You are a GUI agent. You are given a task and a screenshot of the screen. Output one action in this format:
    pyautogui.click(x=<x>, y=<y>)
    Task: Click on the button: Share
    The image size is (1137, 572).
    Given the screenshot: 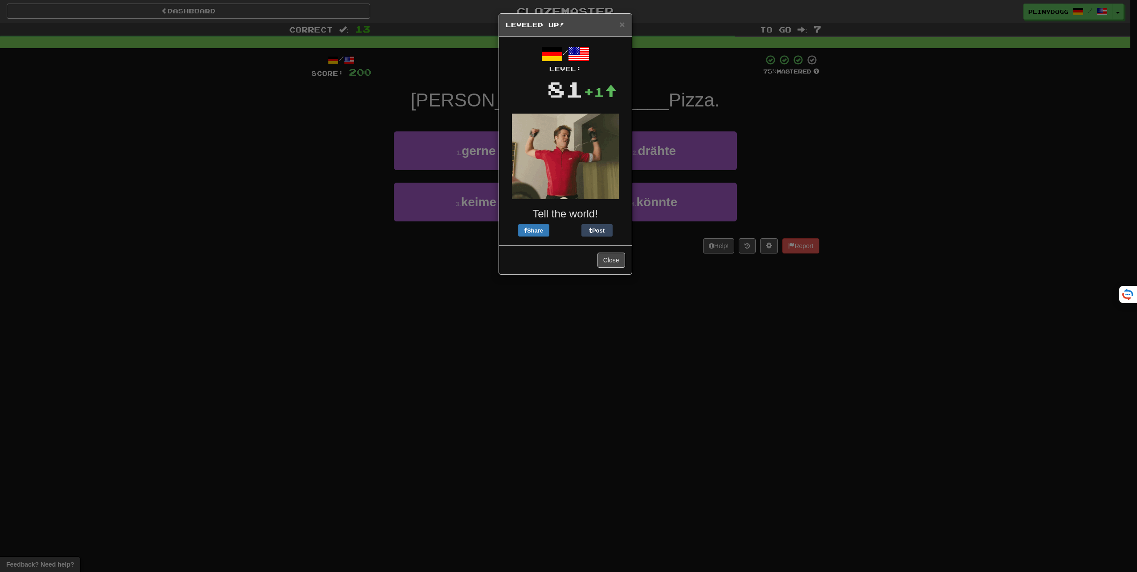 What is the action you would take?
    pyautogui.click(x=534, y=230)
    